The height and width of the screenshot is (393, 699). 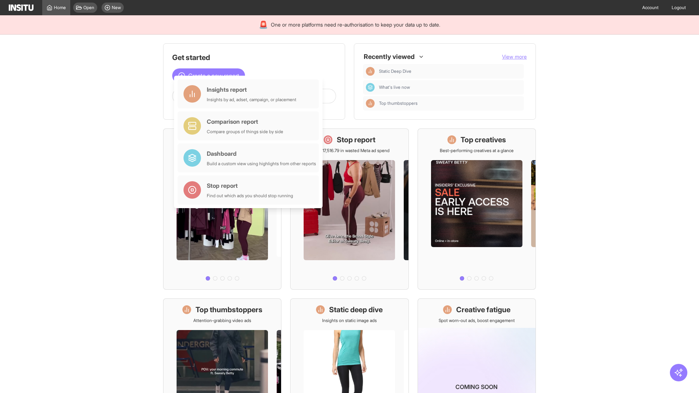 I want to click on p: Attention-grabbing video ads, so click(x=222, y=321).